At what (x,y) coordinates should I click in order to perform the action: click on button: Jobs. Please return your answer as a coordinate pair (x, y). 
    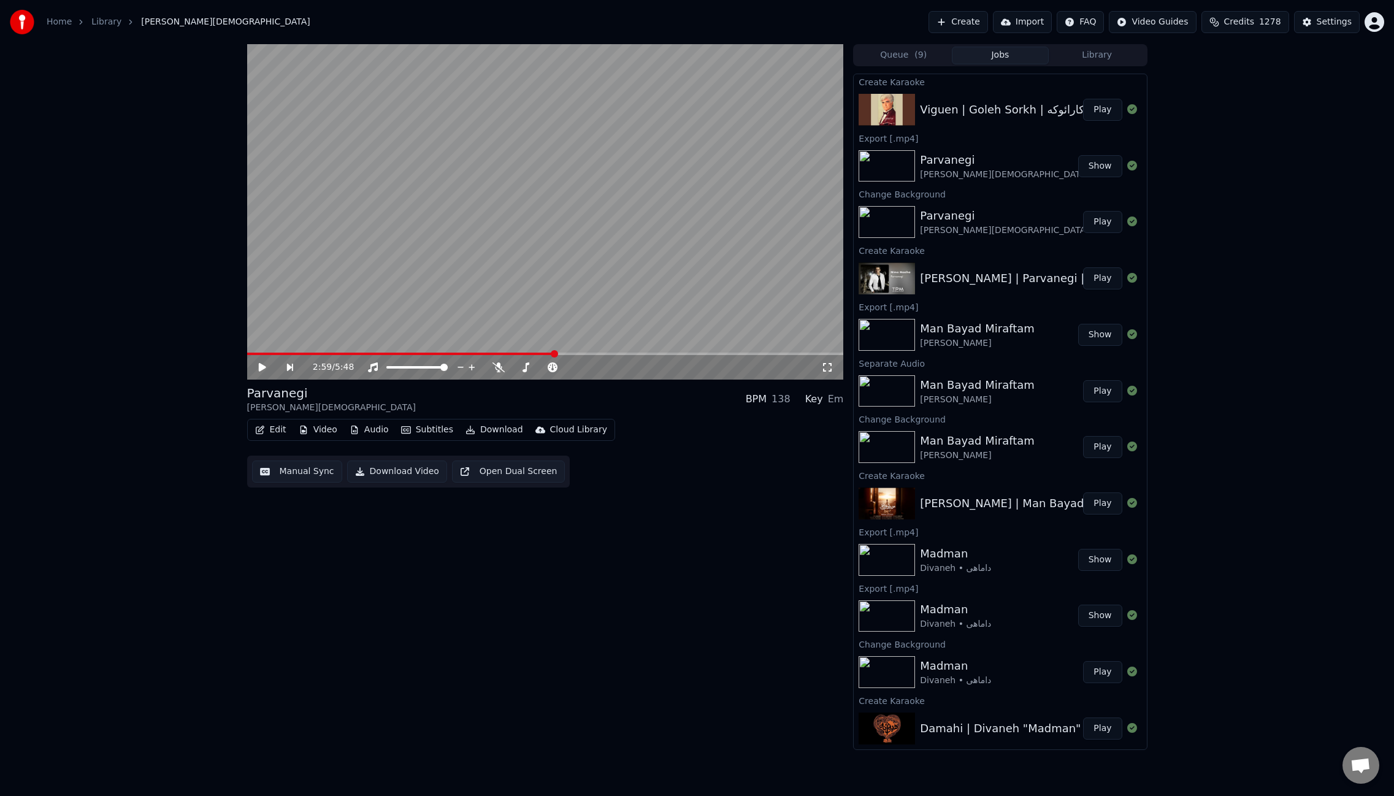
    Looking at the image, I should click on (1000, 55).